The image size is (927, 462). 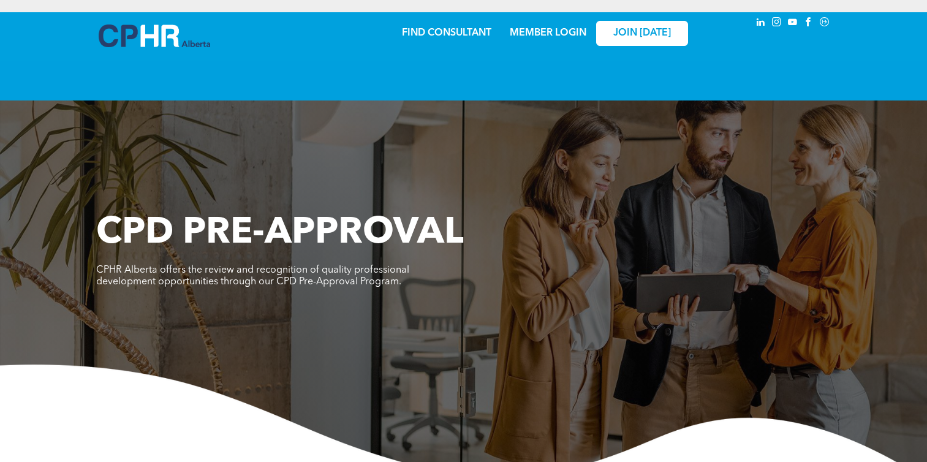 I want to click on img: A blue and white logo for cp alberta, so click(x=154, y=36).